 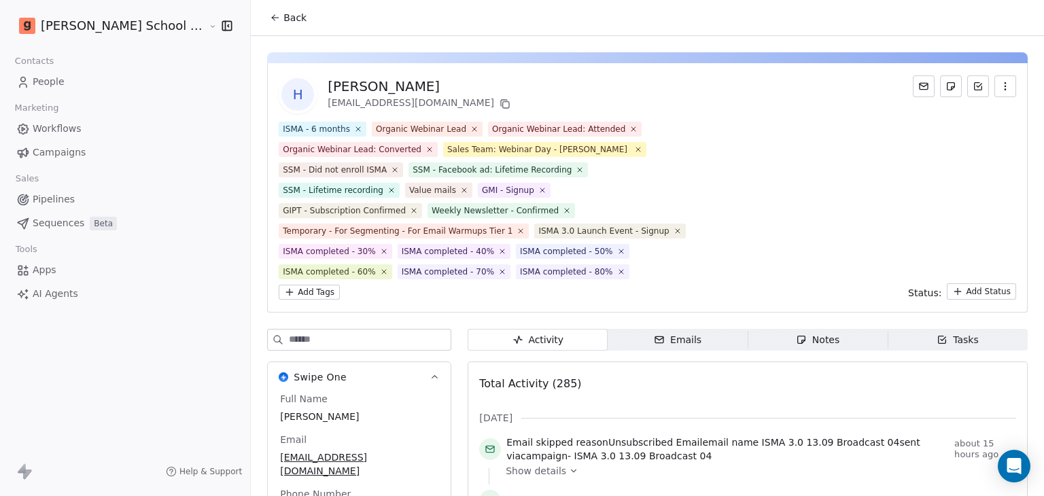 What do you see at coordinates (421, 129) in the screenshot?
I see `div: Organic Webinar Lead` at bounding box center [421, 129].